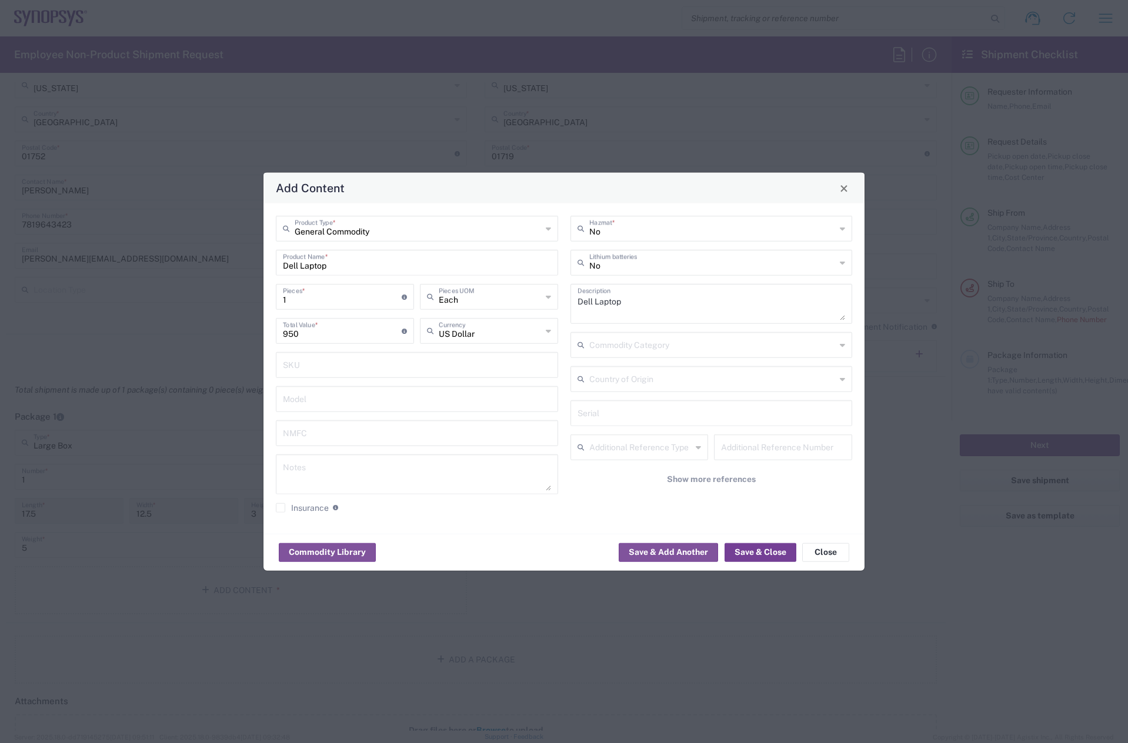  I want to click on span: Show more references, so click(711, 479).